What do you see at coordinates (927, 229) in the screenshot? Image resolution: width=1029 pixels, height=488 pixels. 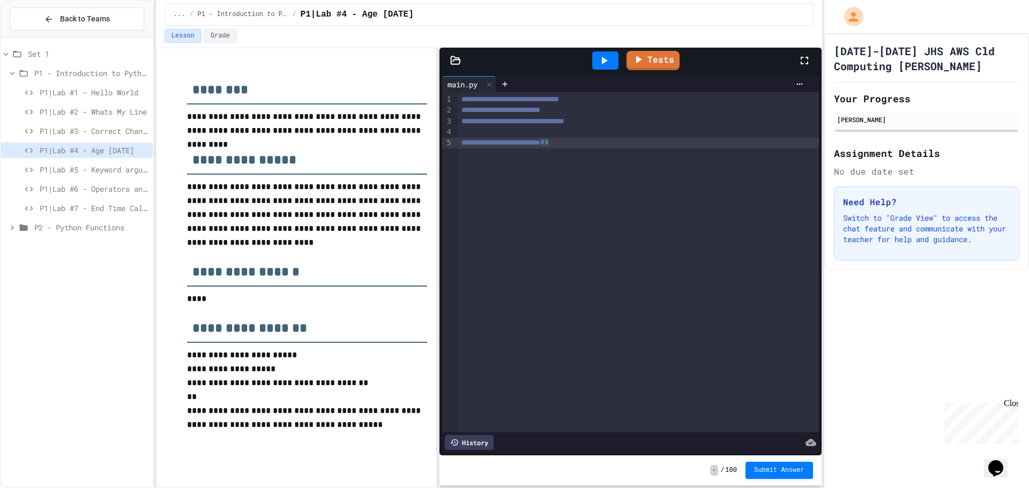 I see `p: Switch to "Grade View" to access the chat feature and communicate with your teacher for help and ...` at bounding box center [927, 229].